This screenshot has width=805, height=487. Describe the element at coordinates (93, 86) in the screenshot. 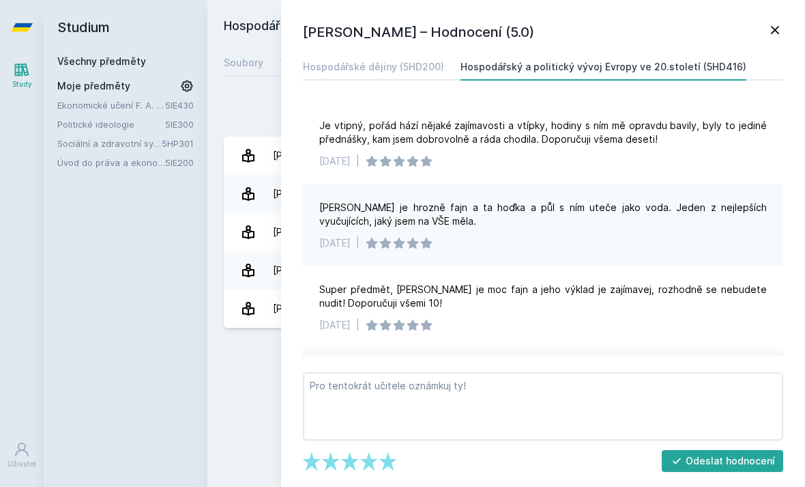

I see `span: Moje předměty` at that location.